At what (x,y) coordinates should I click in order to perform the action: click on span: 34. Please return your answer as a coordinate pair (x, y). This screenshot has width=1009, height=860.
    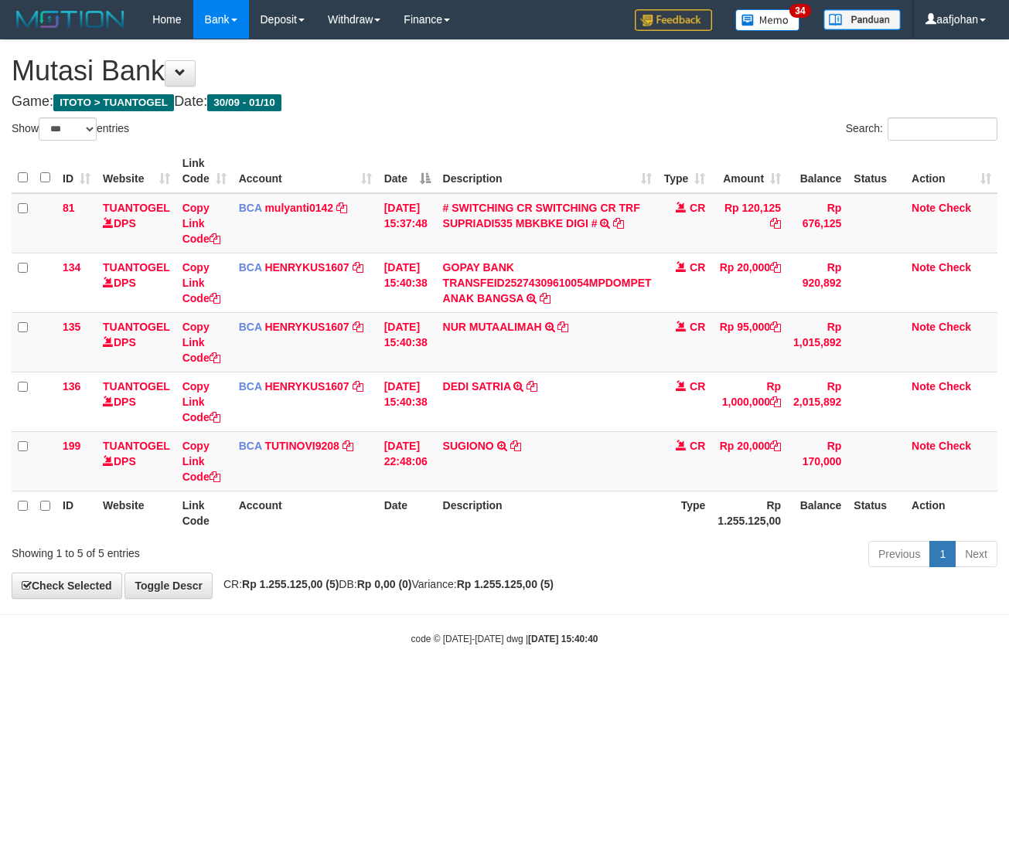
    Looking at the image, I should click on (799, 11).